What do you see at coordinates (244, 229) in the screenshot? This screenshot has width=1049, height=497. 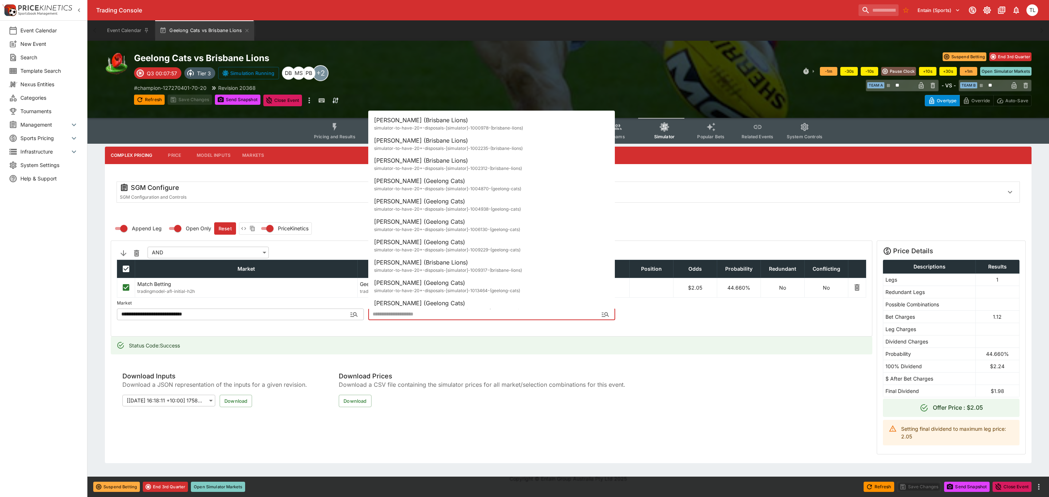 I see `button: View payload` at bounding box center [244, 229].